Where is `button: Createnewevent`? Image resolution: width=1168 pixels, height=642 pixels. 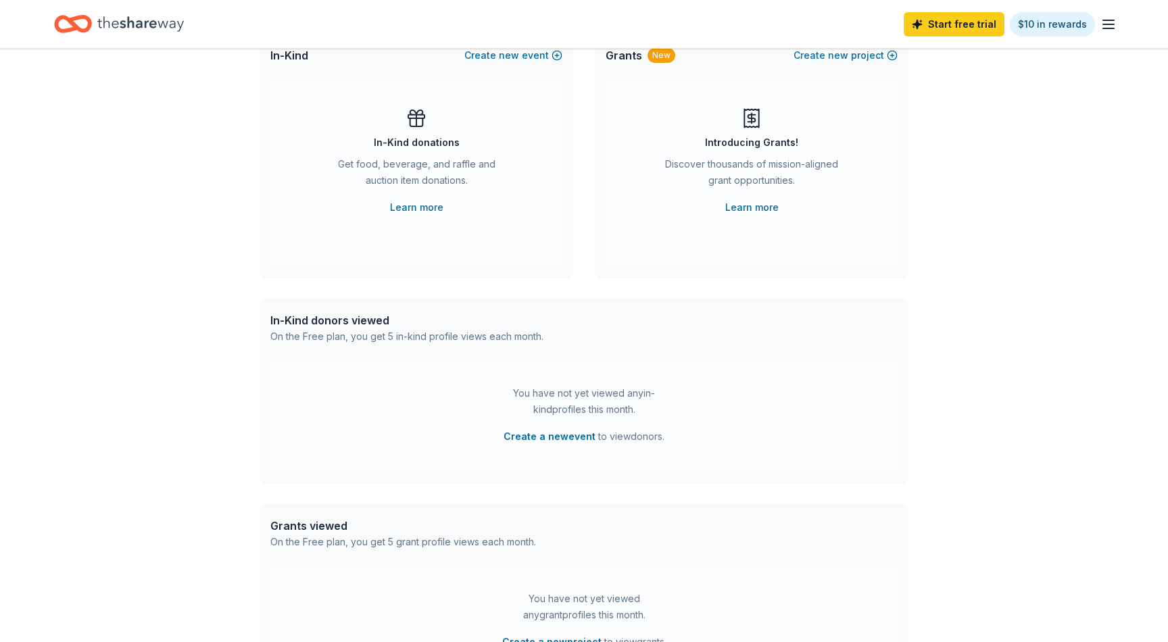
button: Createnewevent is located at coordinates (513, 55).